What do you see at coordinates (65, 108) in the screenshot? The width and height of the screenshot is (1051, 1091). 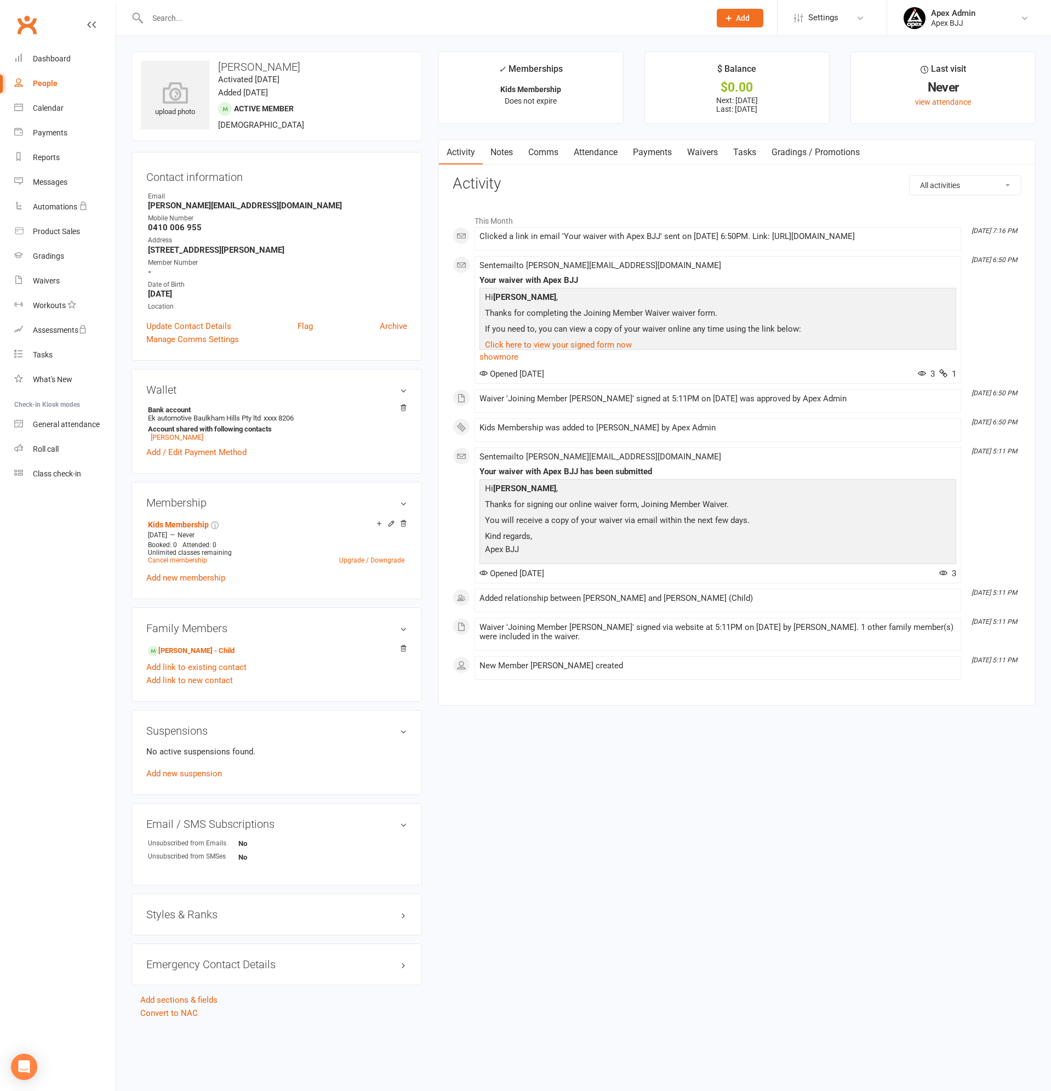 I see `a: Calendar` at bounding box center [65, 108].